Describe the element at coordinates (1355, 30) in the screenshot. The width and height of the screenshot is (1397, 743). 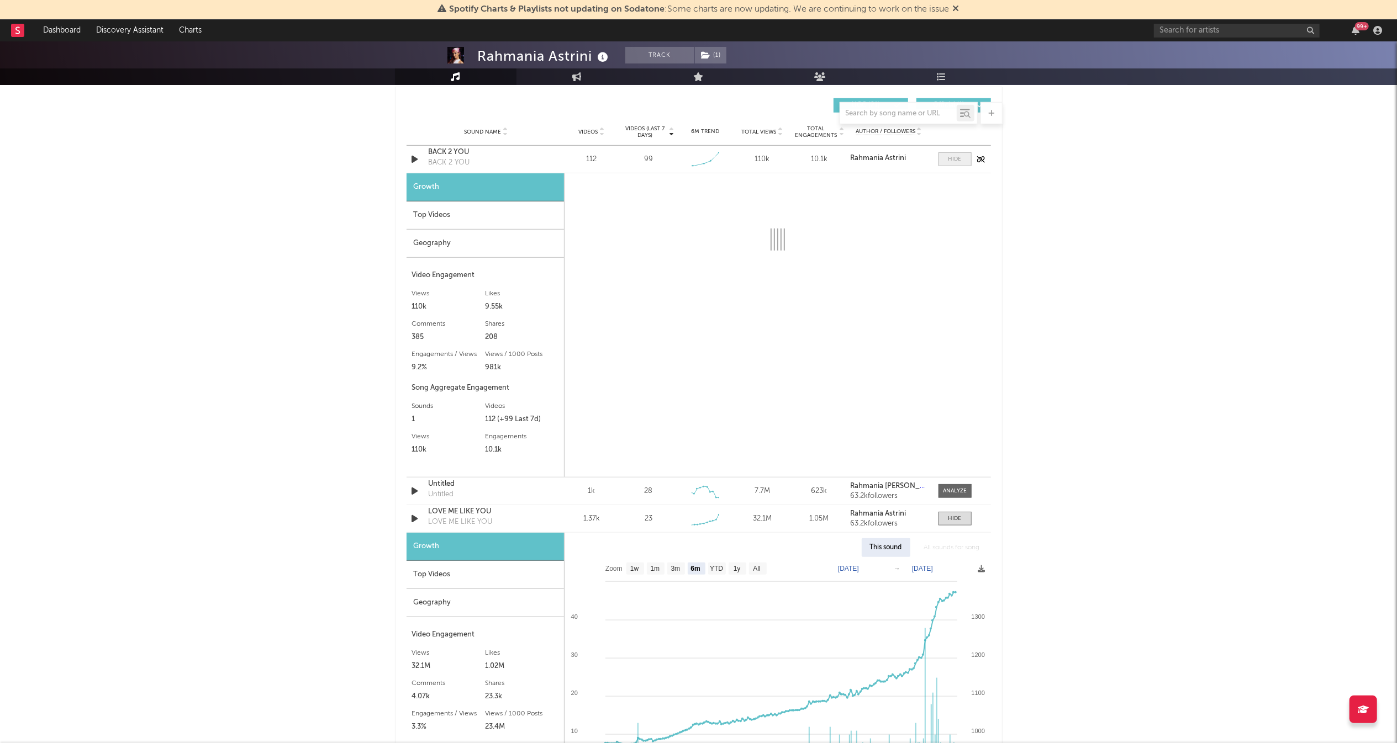
I see `button: 99+` at that location.